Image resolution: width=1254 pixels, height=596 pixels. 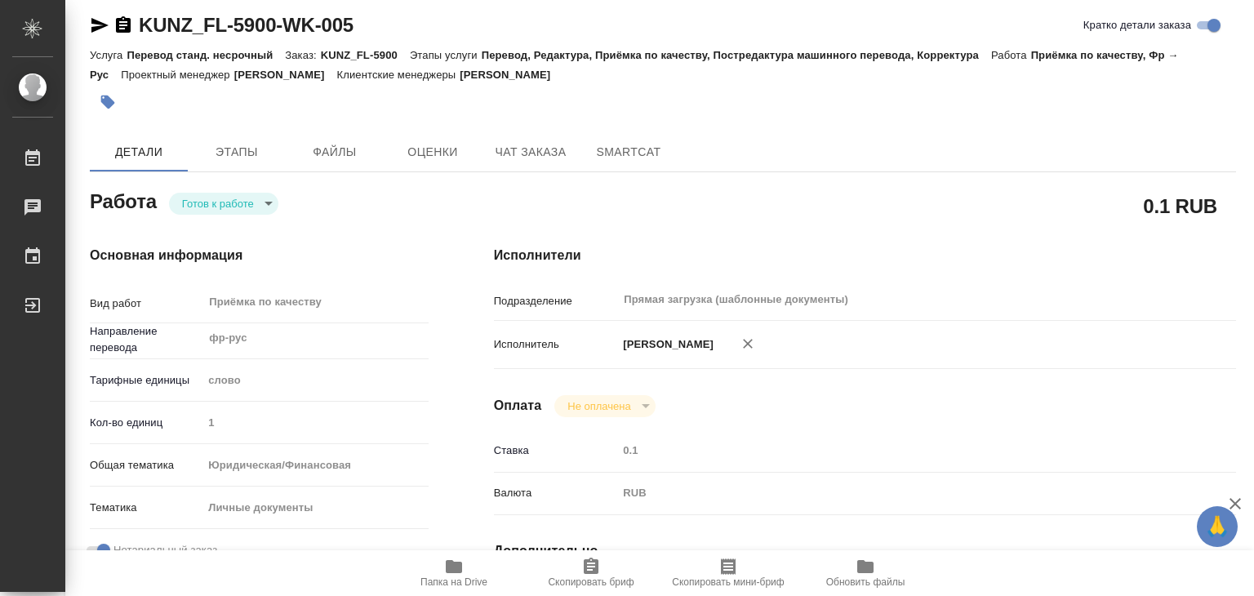 I want to click on span: Обновить файлы, so click(x=865, y=582).